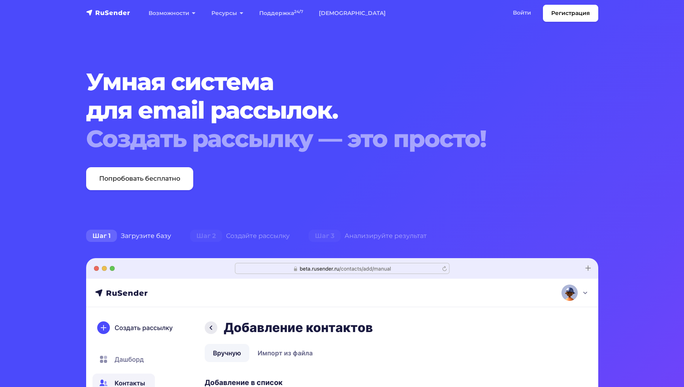  I want to click on img: RuSender, so click(108, 13).